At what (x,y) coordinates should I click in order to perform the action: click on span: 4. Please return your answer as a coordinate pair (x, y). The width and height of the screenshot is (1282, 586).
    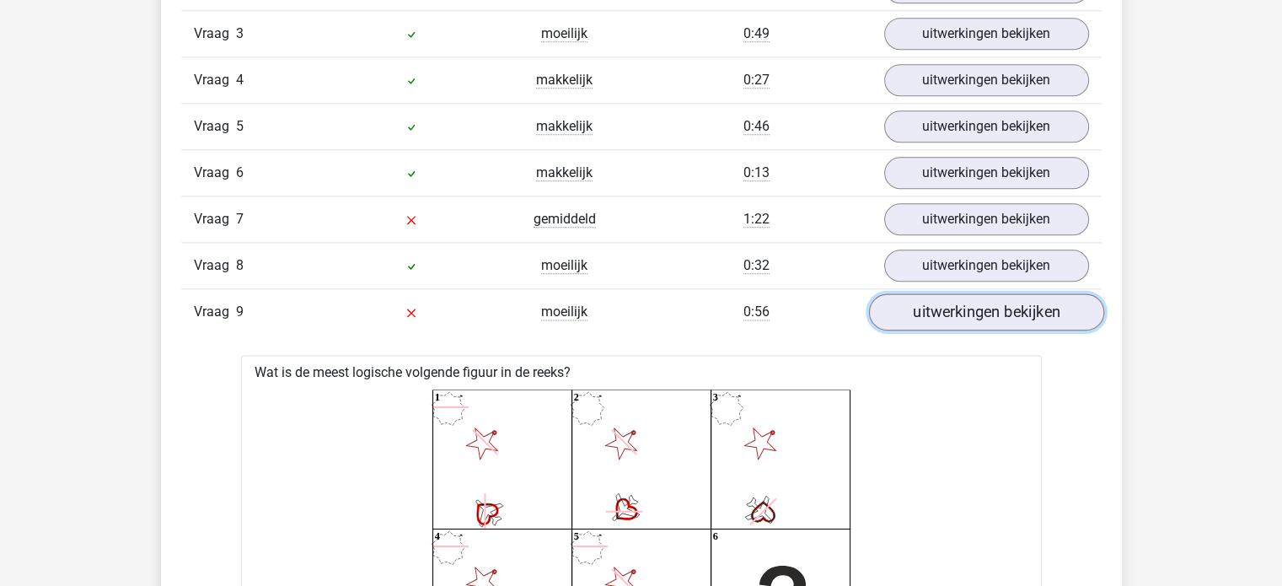
    Looking at the image, I should click on (239, 79).